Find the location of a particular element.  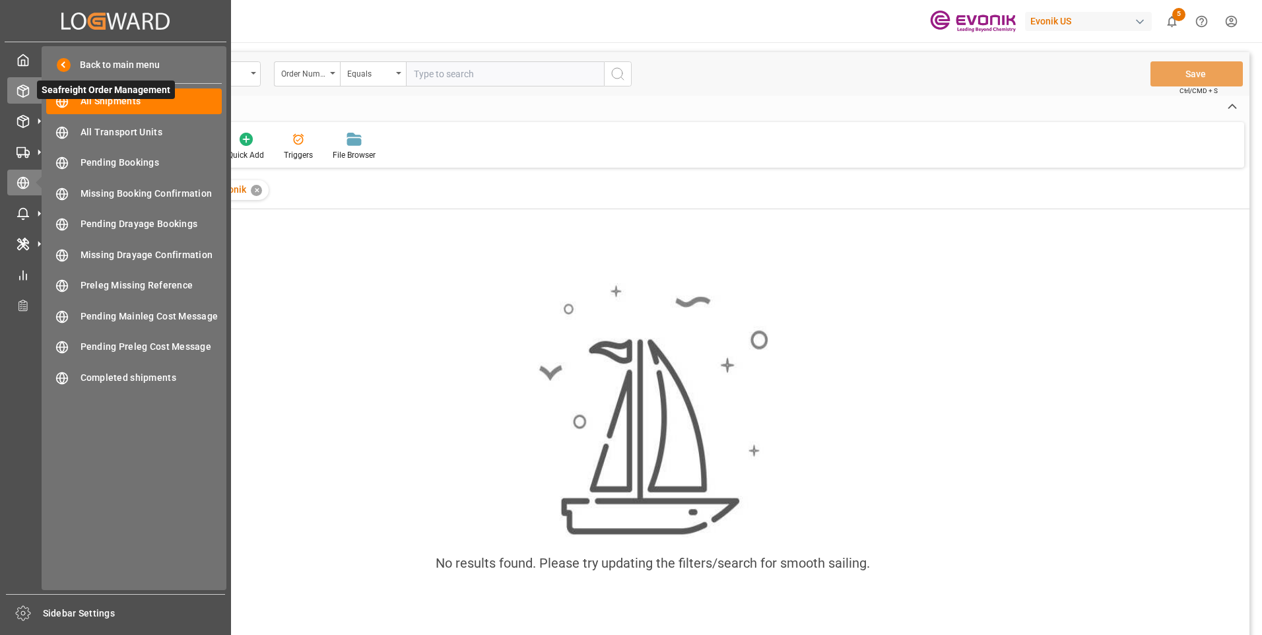

span: Completed shipments is located at coordinates (151, 378).